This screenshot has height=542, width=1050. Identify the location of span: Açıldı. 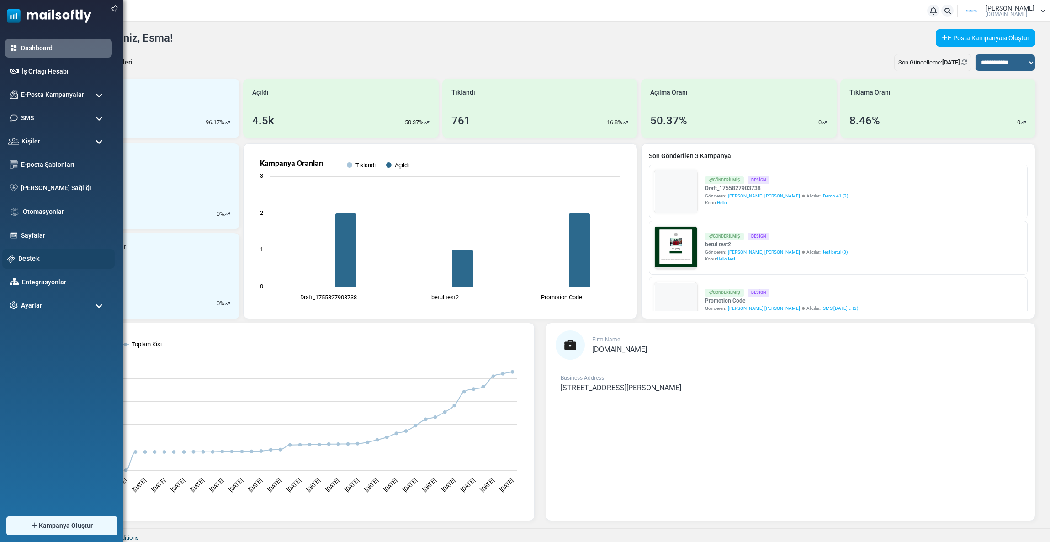
(260, 92).